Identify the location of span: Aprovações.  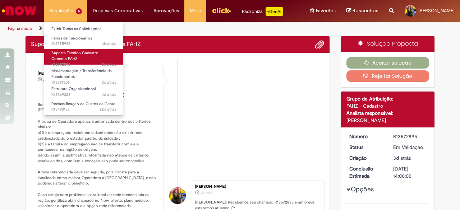
(166, 11).